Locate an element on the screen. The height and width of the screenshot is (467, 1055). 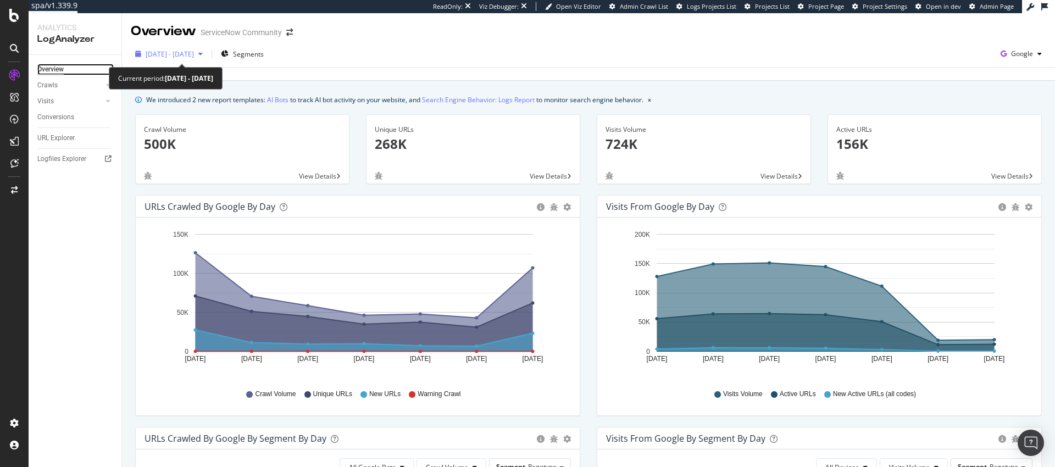
a: Logs Projects List is located at coordinates (706, 7).